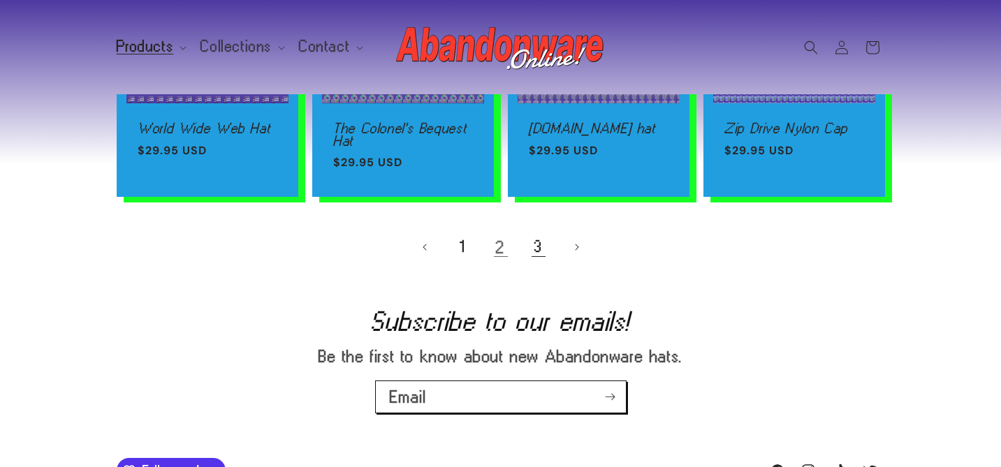  What do you see at coordinates (501, 247) in the screenshot?
I see `nav: Pagination` at bounding box center [501, 247].